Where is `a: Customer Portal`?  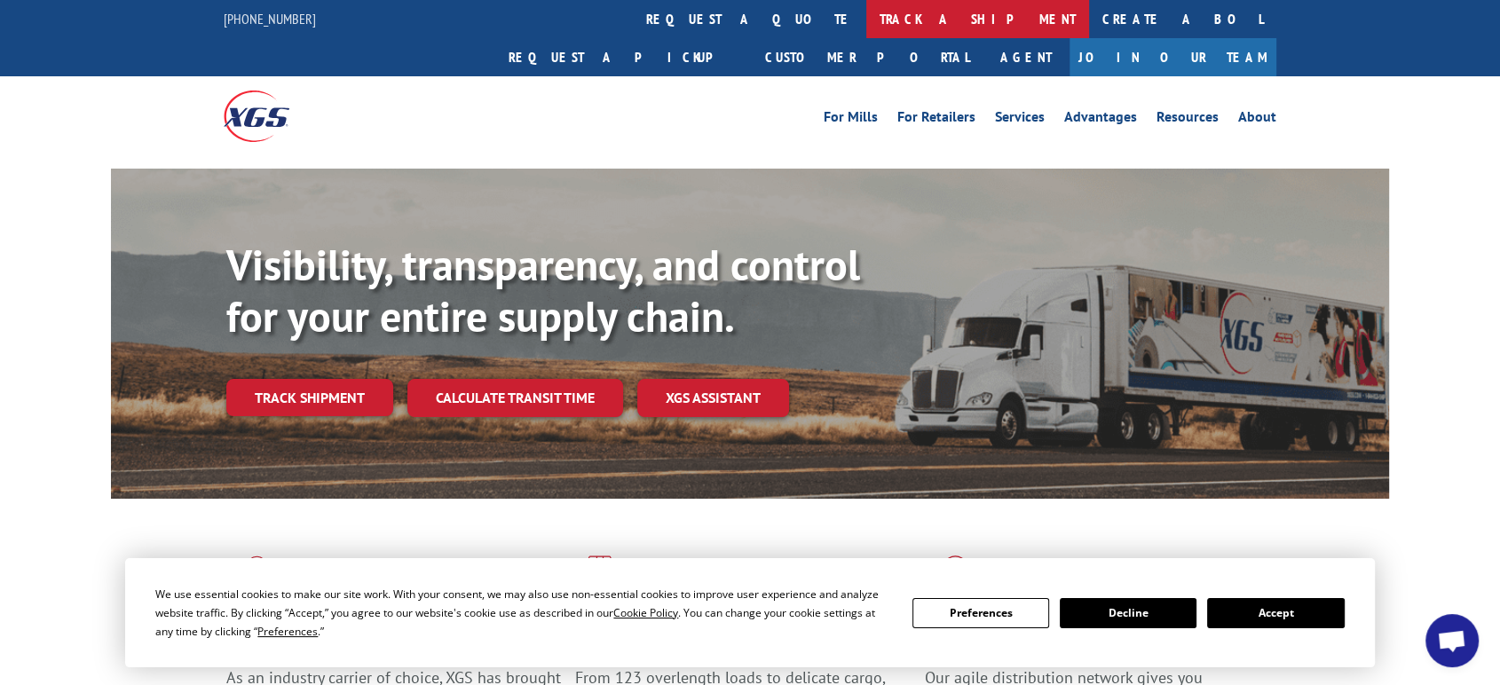
a: Customer Portal is located at coordinates (867, 57).